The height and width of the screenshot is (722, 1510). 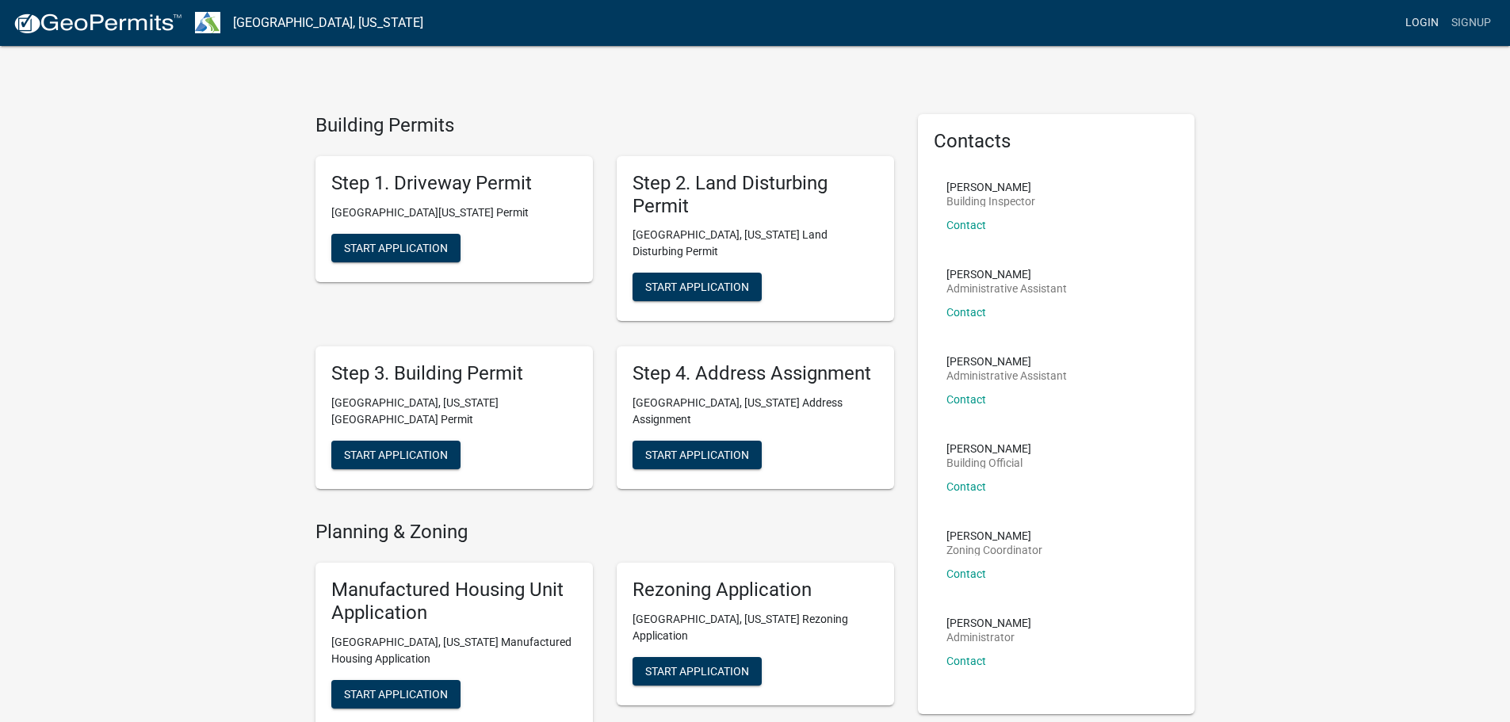 I want to click on p: Building Inspector, so click(x=991, y=201).